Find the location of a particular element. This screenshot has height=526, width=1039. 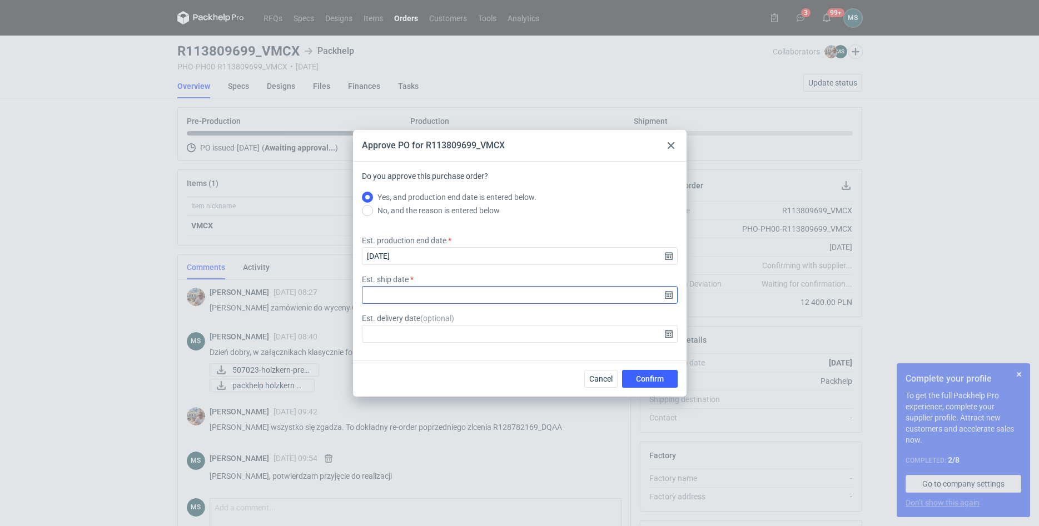

div: Approve PO for R113809699_VMCX is located at coordinates (433, 146).